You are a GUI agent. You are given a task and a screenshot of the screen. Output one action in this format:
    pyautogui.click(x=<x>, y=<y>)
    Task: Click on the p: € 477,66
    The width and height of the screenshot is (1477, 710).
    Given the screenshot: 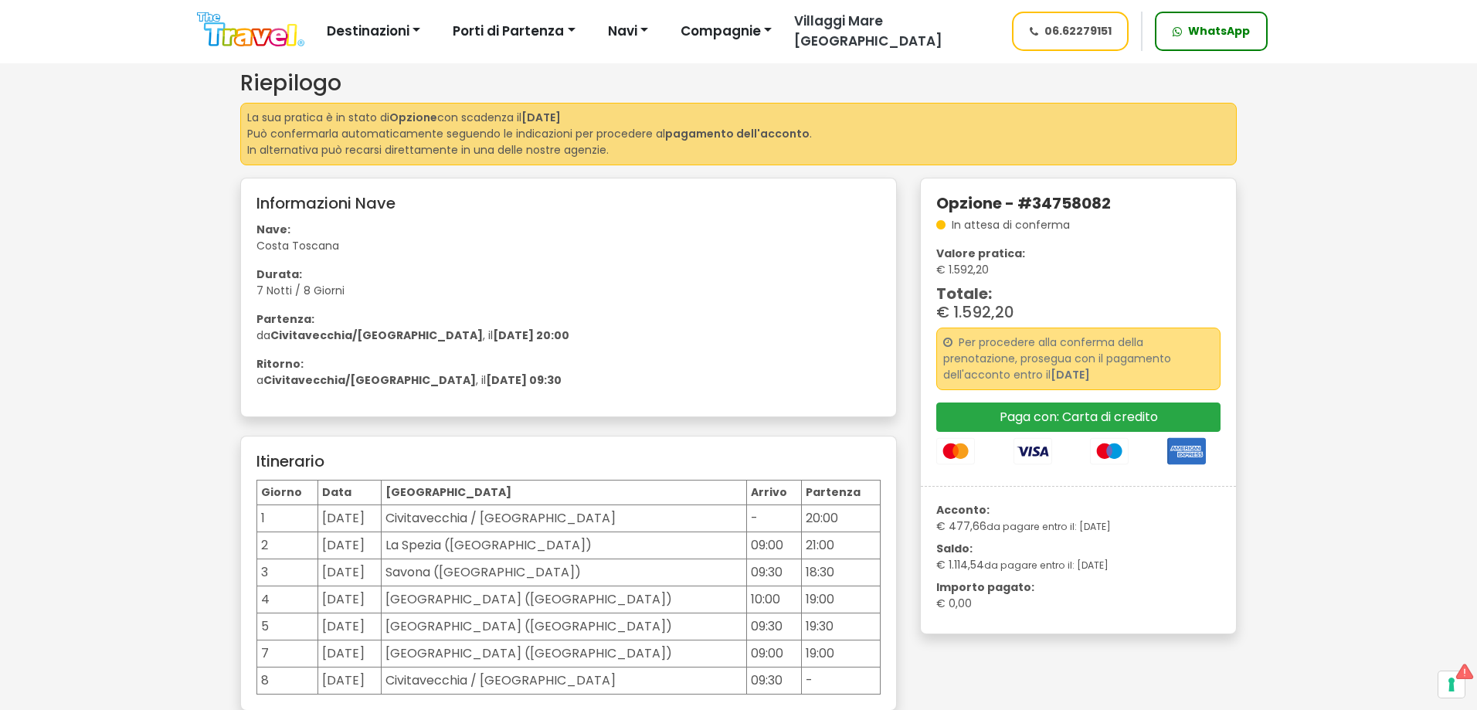 What is the action you would take?
    pyautogui.click(x=1079, y=526)
    